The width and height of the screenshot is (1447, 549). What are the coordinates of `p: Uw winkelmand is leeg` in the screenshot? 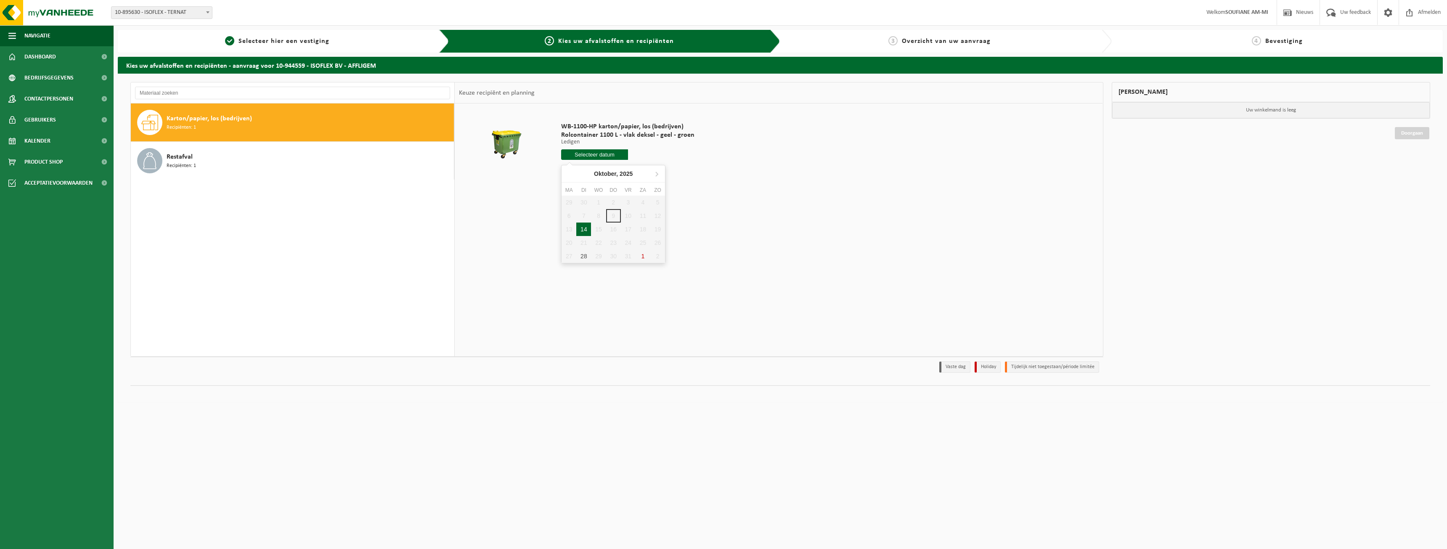 It's located at (1271, 110).